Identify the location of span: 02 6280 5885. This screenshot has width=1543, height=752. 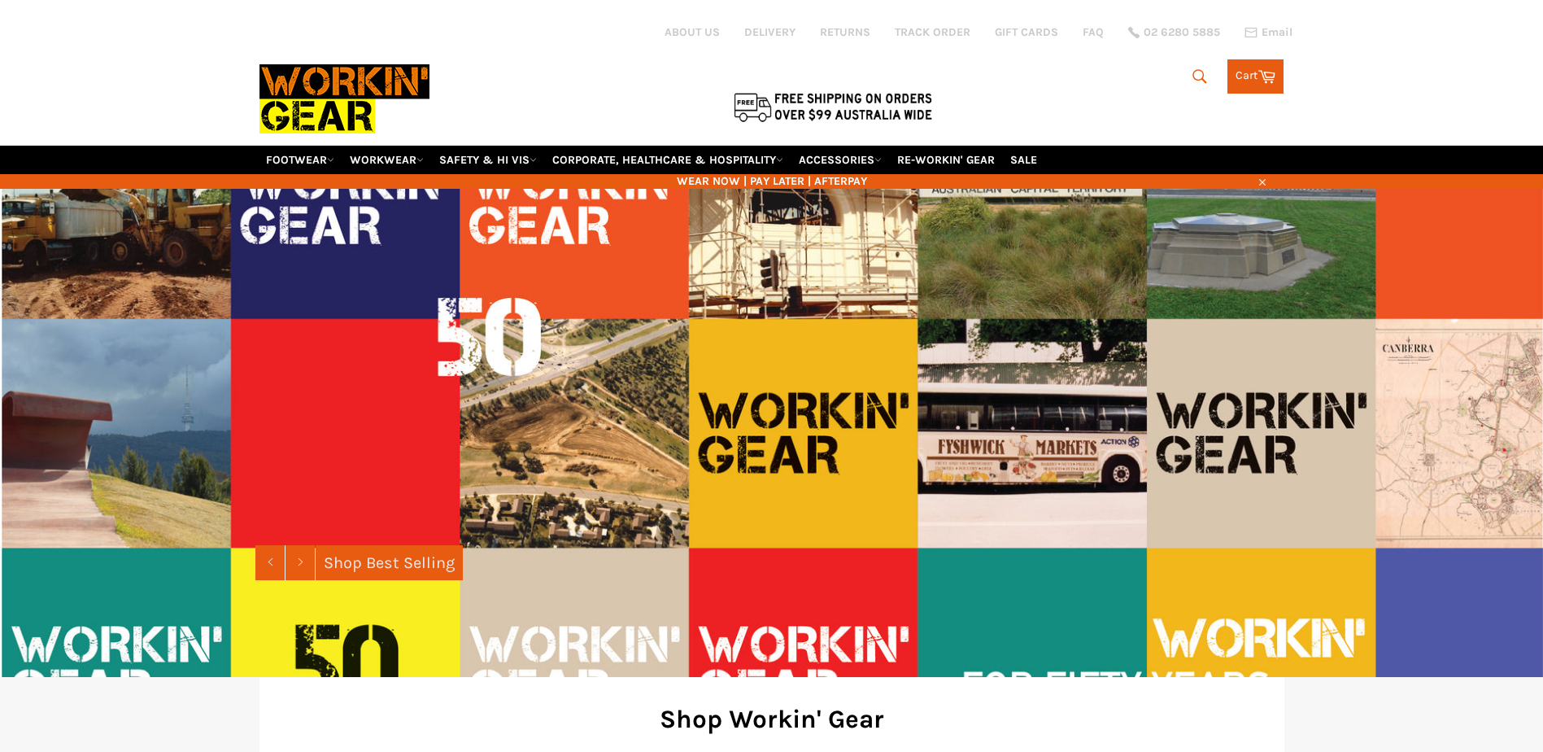
(1182, 33).